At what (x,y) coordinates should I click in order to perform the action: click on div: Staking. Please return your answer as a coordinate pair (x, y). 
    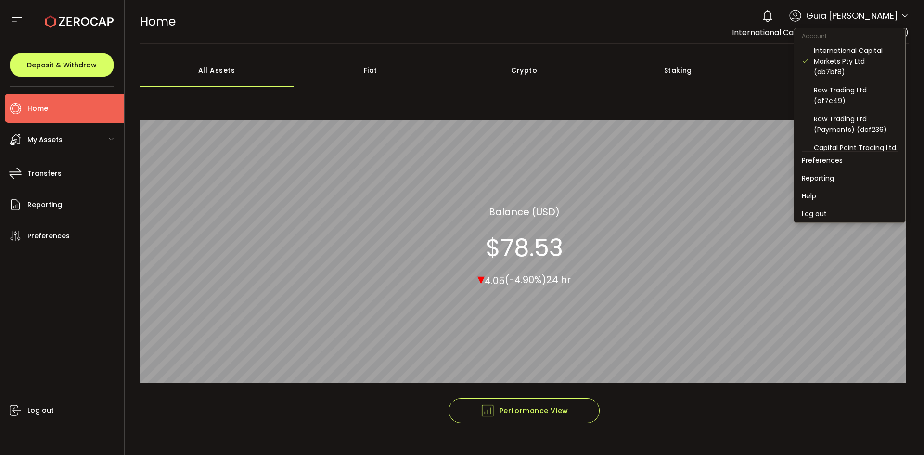
    Looking at the image, I should click on (678, 70).